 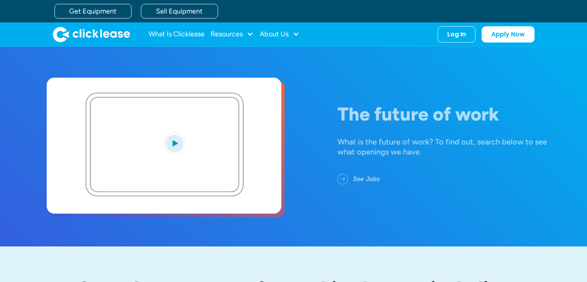 I want to click on a: home, so click(x=92, y=34).